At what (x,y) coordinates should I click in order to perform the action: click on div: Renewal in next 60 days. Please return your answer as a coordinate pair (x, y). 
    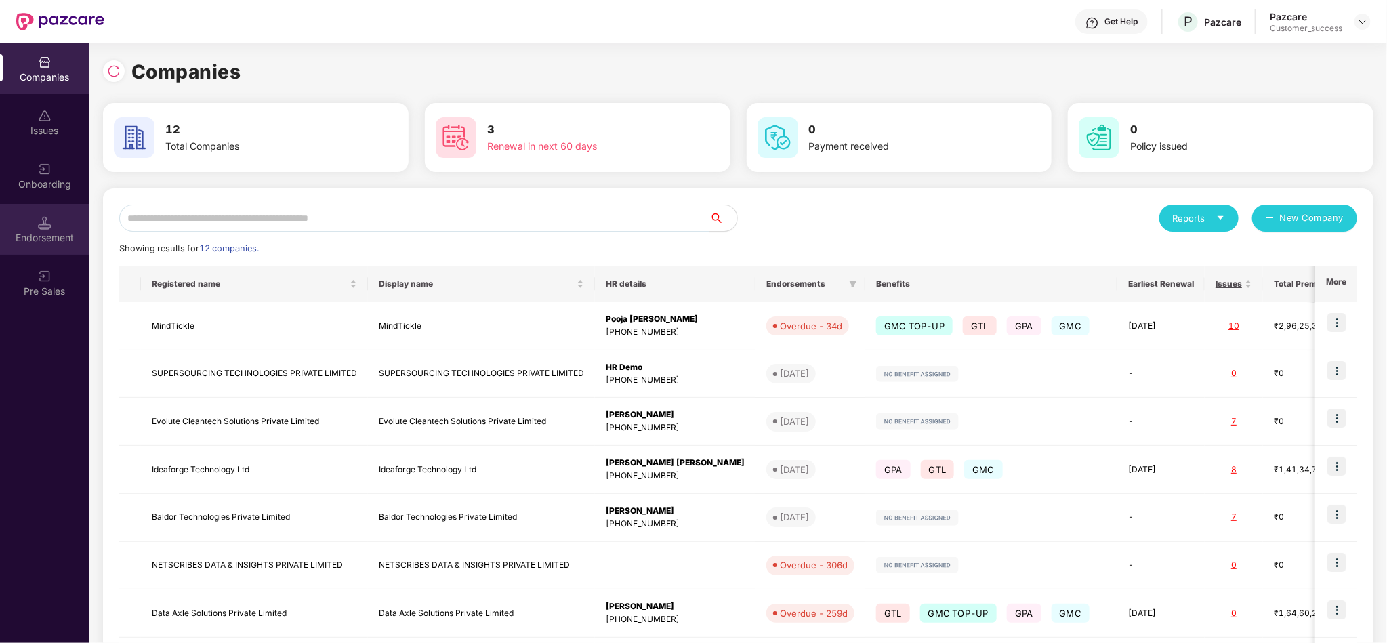
    Looking at the image, I should click on (580, 146).